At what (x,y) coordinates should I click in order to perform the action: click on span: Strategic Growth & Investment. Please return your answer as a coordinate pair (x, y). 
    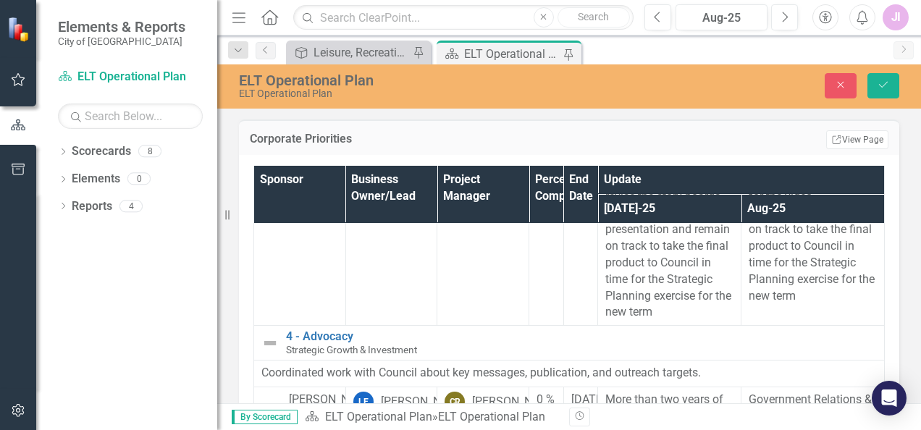
    Looking at the image, I should click on (351, 350).